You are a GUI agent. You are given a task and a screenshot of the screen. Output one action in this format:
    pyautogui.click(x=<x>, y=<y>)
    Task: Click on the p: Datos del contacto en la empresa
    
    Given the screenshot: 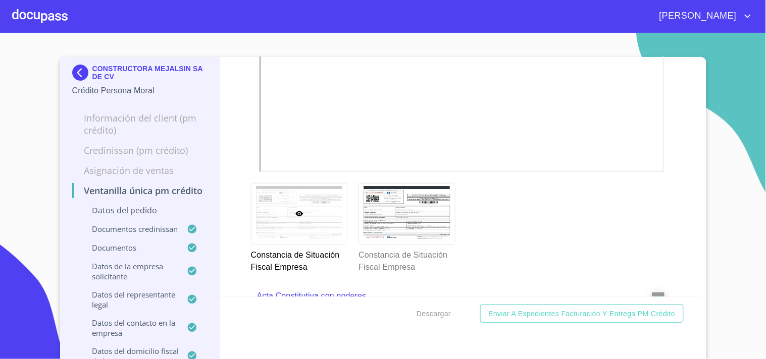 What is the action you would take?
    pyautogui.click(x=130, y=328)
    